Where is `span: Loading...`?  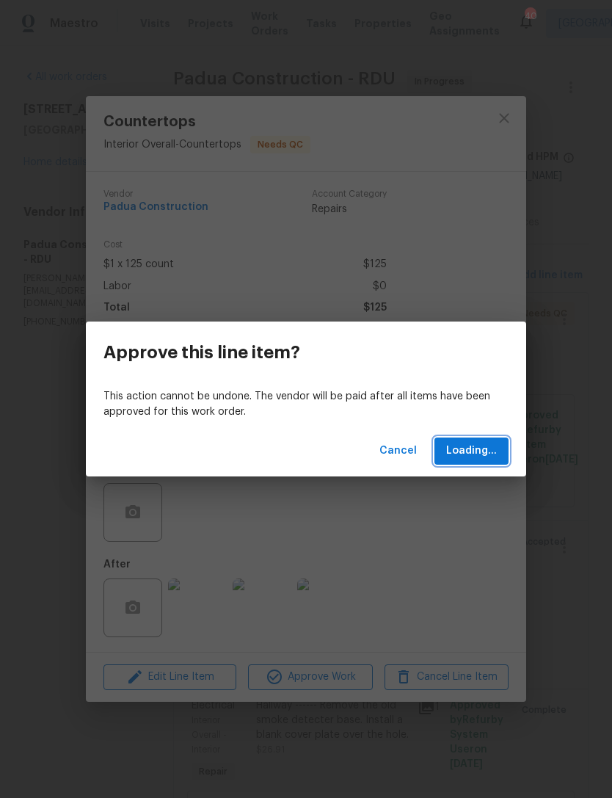 span: Loading... is located at coordinates (471, 451).